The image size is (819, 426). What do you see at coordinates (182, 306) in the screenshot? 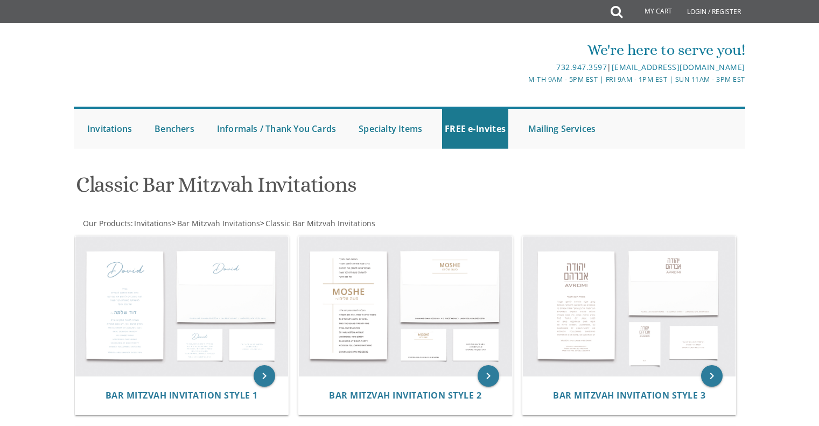
I see `img: Bar Mitzvah Invitation Style 1` at bounding box center [182, 306].